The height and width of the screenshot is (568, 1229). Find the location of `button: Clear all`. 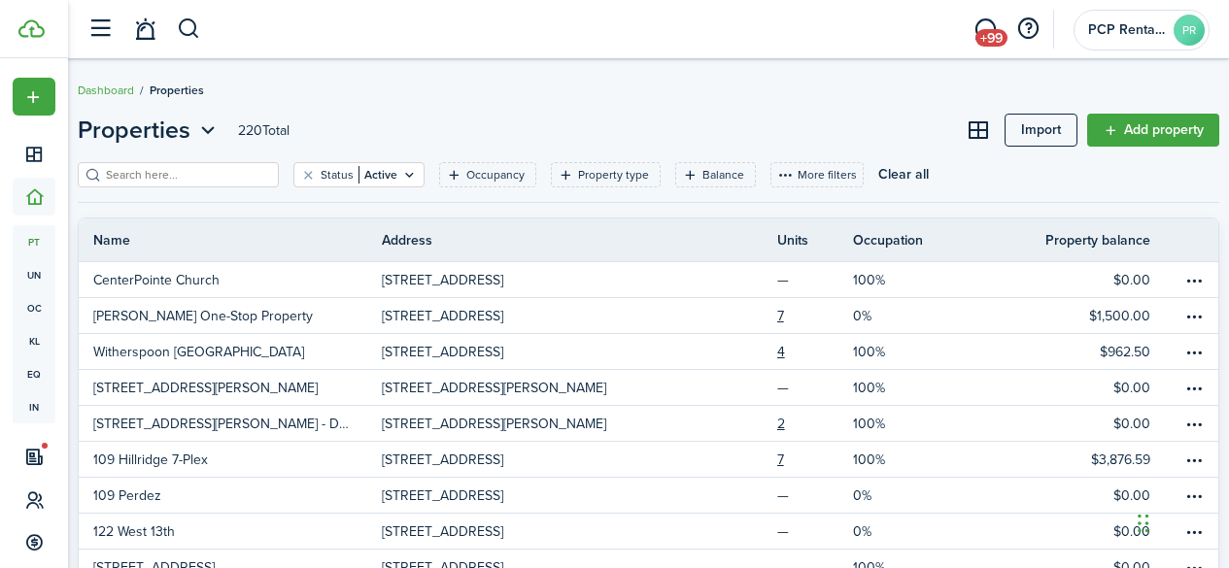

button: Clear all is located at coordinates (903, 175).